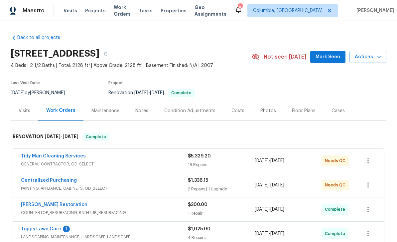 Image resolution: width=397 pixels, height=242 pixels. I want to click on button: Copy Address, so click(105, 54).